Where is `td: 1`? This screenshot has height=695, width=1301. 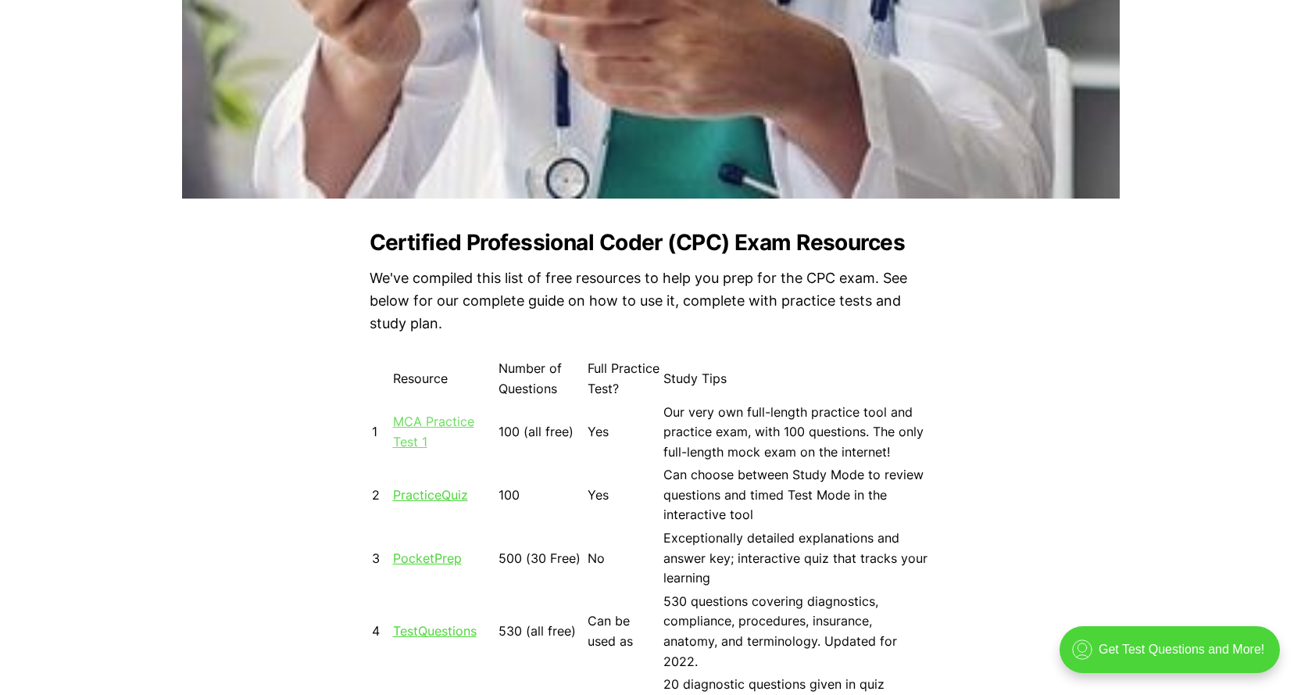 td: 1 is located at coordinates (381, 432).